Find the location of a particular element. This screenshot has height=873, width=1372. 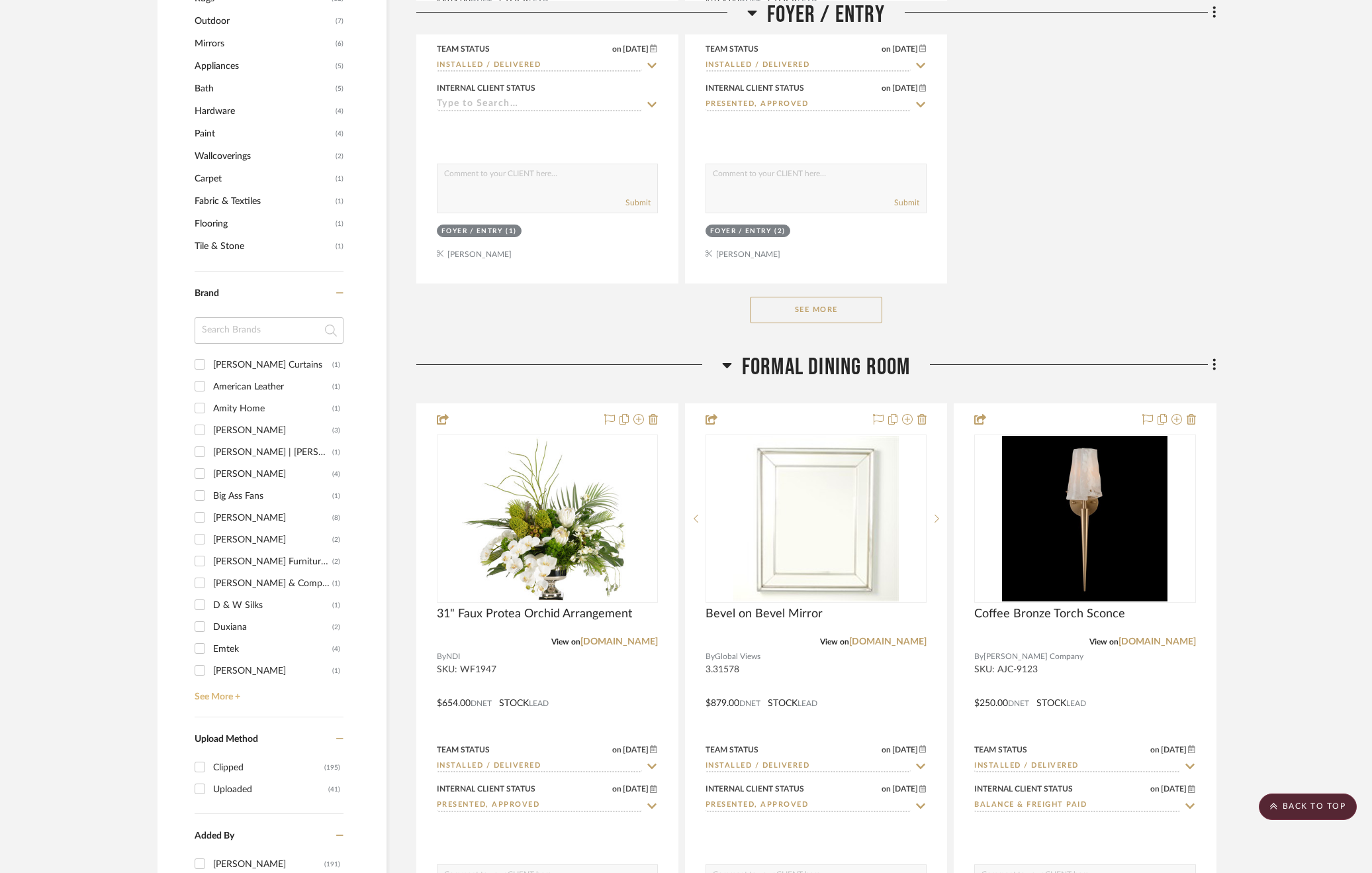

div: (195) is located at coordinates (333, 767).